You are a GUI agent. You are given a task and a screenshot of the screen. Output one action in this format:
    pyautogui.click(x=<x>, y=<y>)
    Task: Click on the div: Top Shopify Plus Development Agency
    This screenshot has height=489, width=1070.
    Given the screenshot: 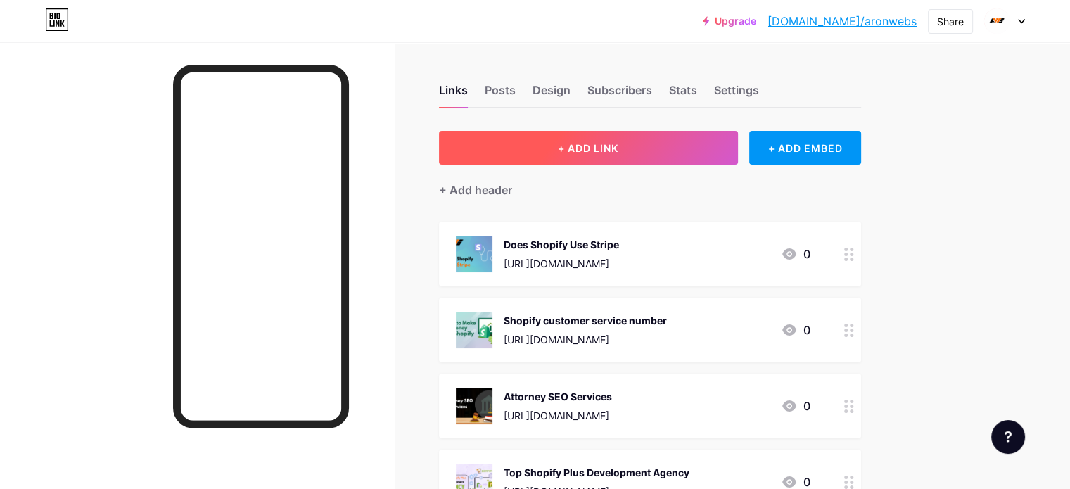 What is the action you would take?
    pyautogui.click(x=597, y=472)
    